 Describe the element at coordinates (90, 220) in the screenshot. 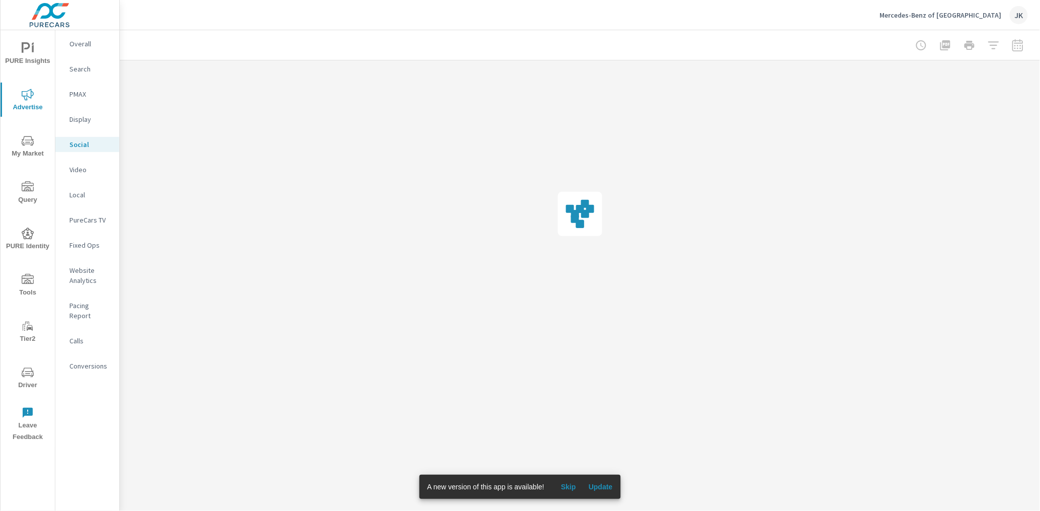

I see `p: PureCars TV` at that location.